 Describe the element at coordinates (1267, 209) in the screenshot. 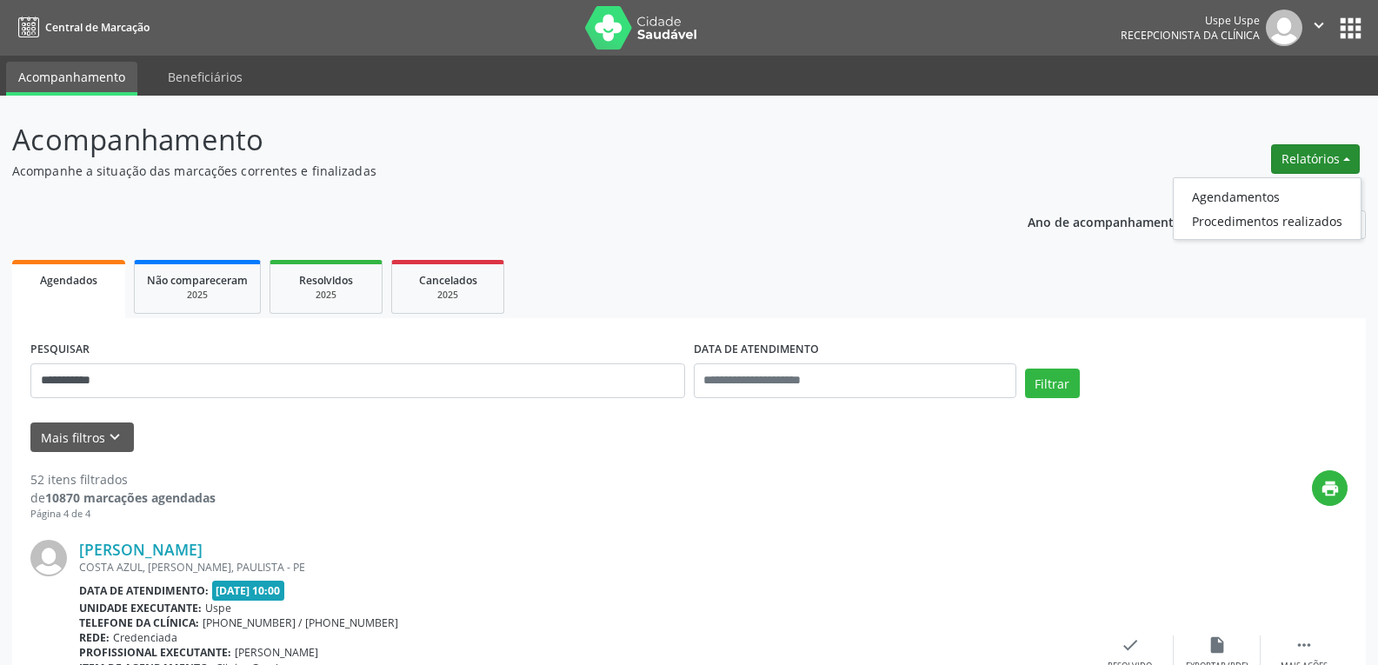

I see `ul: Relatórios` at that location.